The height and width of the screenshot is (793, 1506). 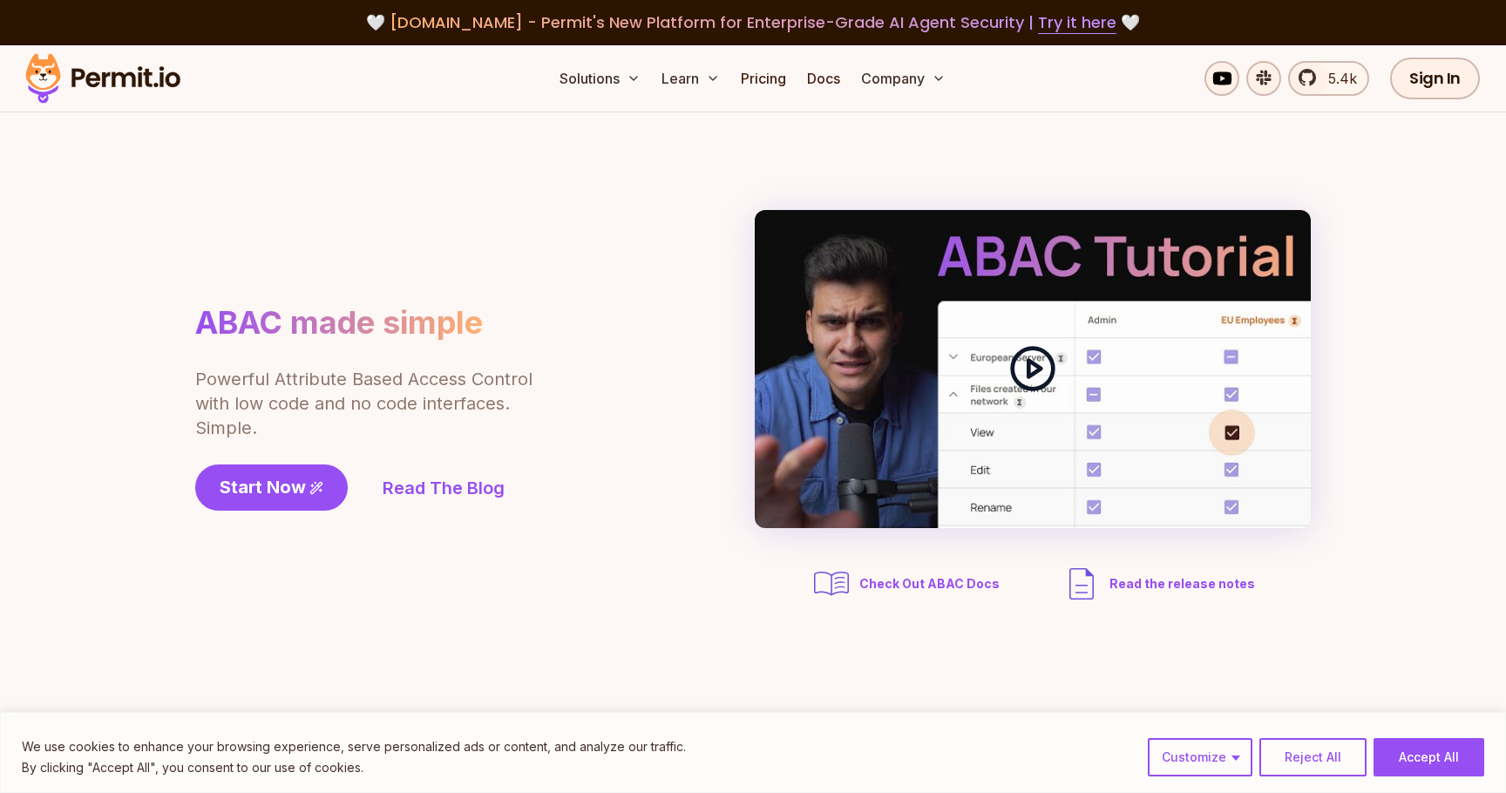 I want to click on a: Read the release notes, so click(x=1158, y=584).